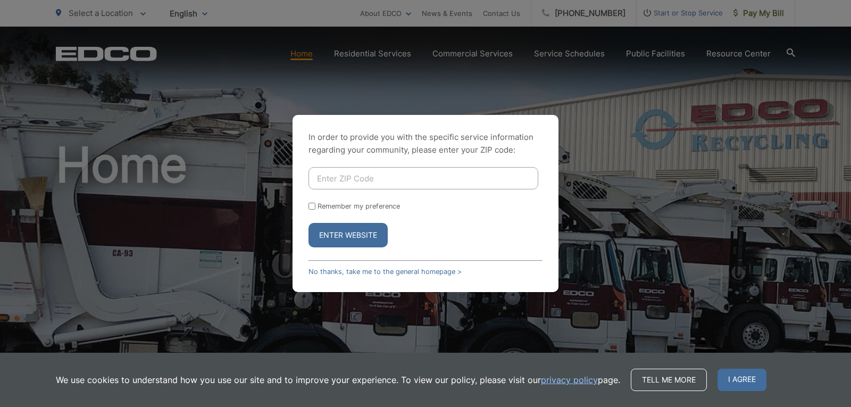  I want to click on p: We use cookies to understand how you use our site and to improve your experience. To view our pol..., so click(338, 380).